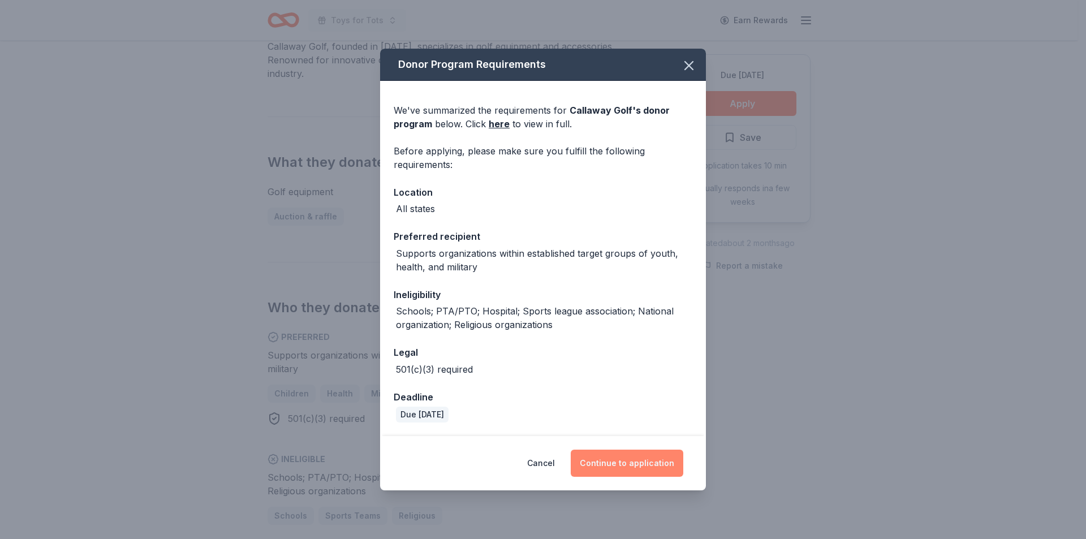 This screenshot has width=1086, height=539. Describe the element at coordinates (543, 192) in the screenshot. I see `div: Location` at that location.